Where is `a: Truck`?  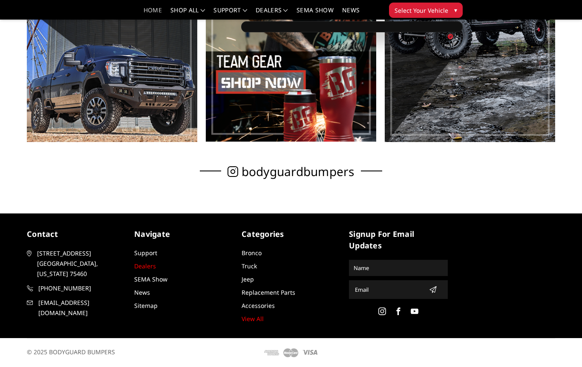 a: Truck is located at coordinates (249, 266).